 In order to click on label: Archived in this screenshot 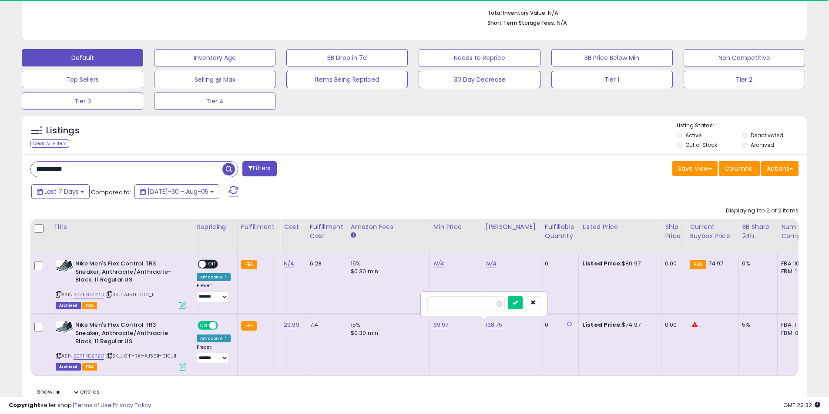, I will do `click(762, 145)`.